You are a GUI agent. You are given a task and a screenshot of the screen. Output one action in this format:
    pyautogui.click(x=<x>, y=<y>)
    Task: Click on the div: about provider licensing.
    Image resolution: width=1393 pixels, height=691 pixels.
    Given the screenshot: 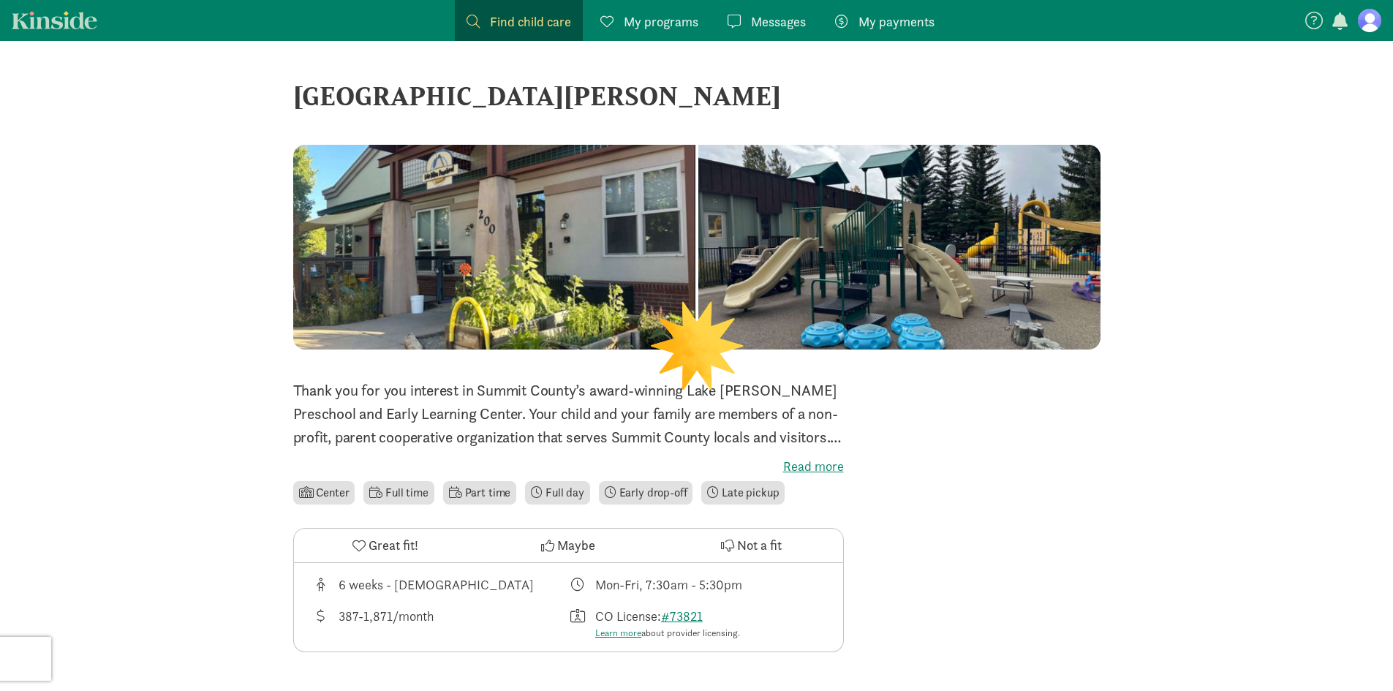 What is the action you would take?
    pyautogui.click(x=668, y=633)
    